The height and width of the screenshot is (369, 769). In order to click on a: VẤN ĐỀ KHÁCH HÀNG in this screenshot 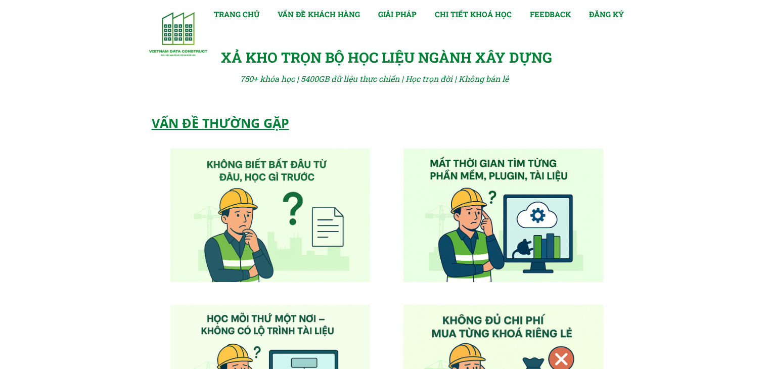, I will do `click(318, 14)`.